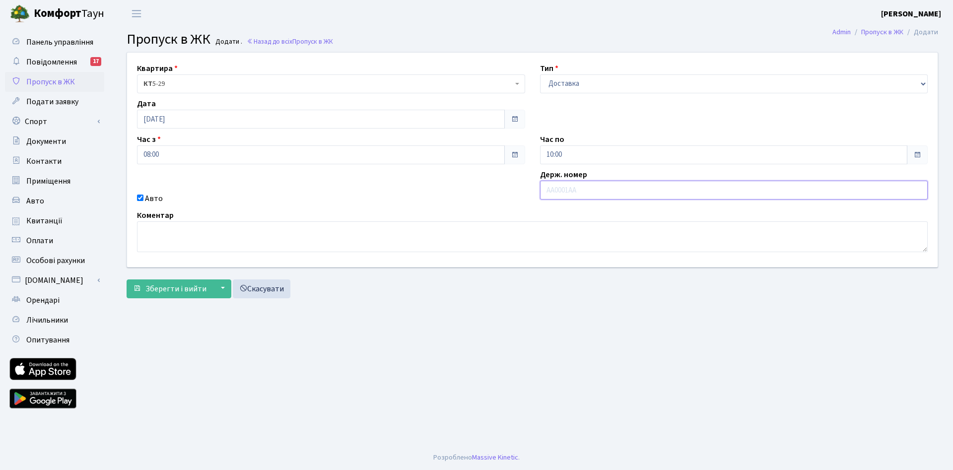  I want to click on a: Admin, so click(842, 32).